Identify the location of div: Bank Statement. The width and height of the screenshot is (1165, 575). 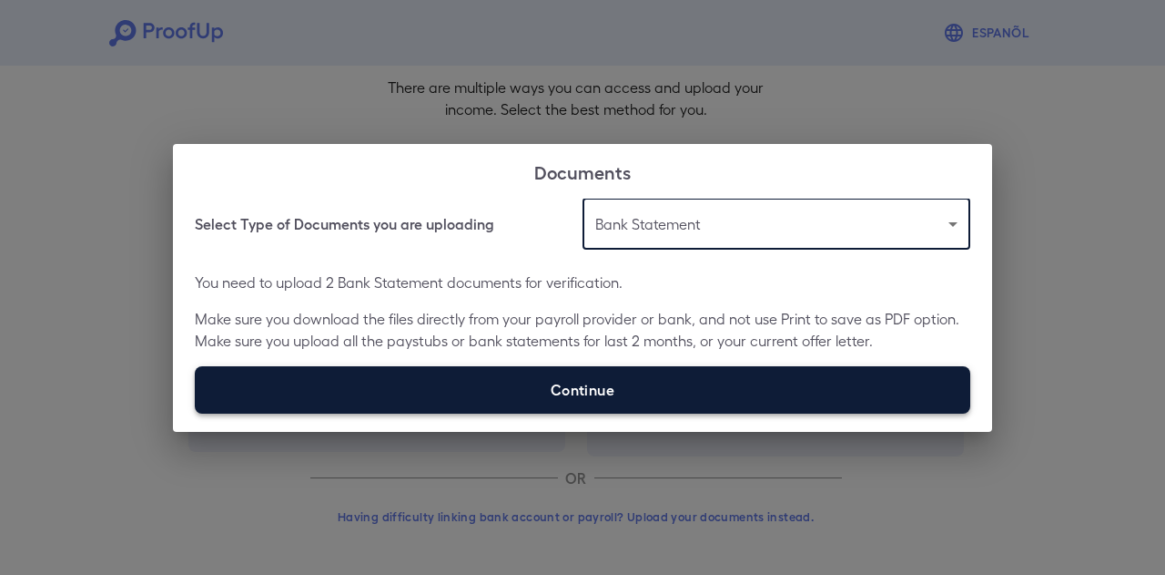
(777, 224).